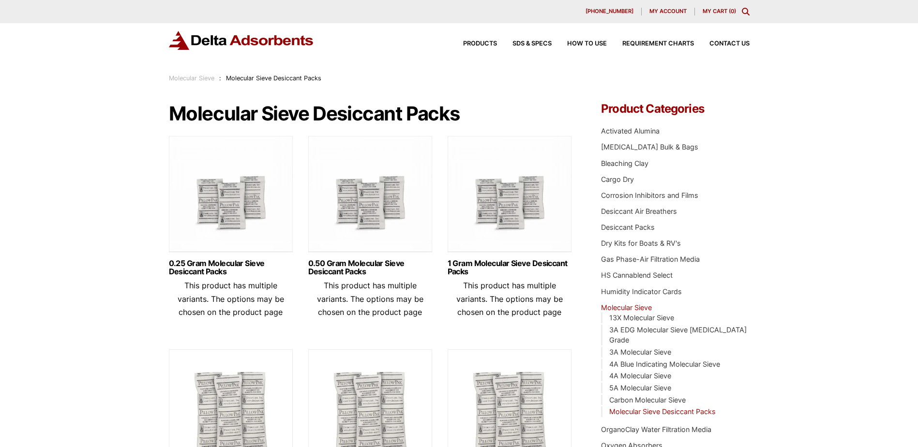 This screenshot has height=447, width=918. I want to click on a: Corrosion Inhibitors and Films, so click(649, 195).